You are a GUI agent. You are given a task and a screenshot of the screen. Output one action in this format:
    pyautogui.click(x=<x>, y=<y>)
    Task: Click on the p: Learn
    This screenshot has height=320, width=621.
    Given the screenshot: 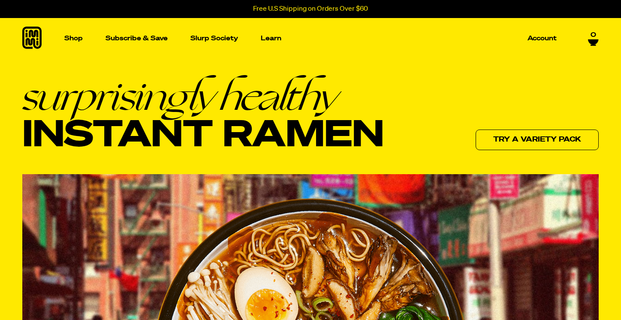 What is the action you would take?
    pyautogui.click(x=271, y=38)
    